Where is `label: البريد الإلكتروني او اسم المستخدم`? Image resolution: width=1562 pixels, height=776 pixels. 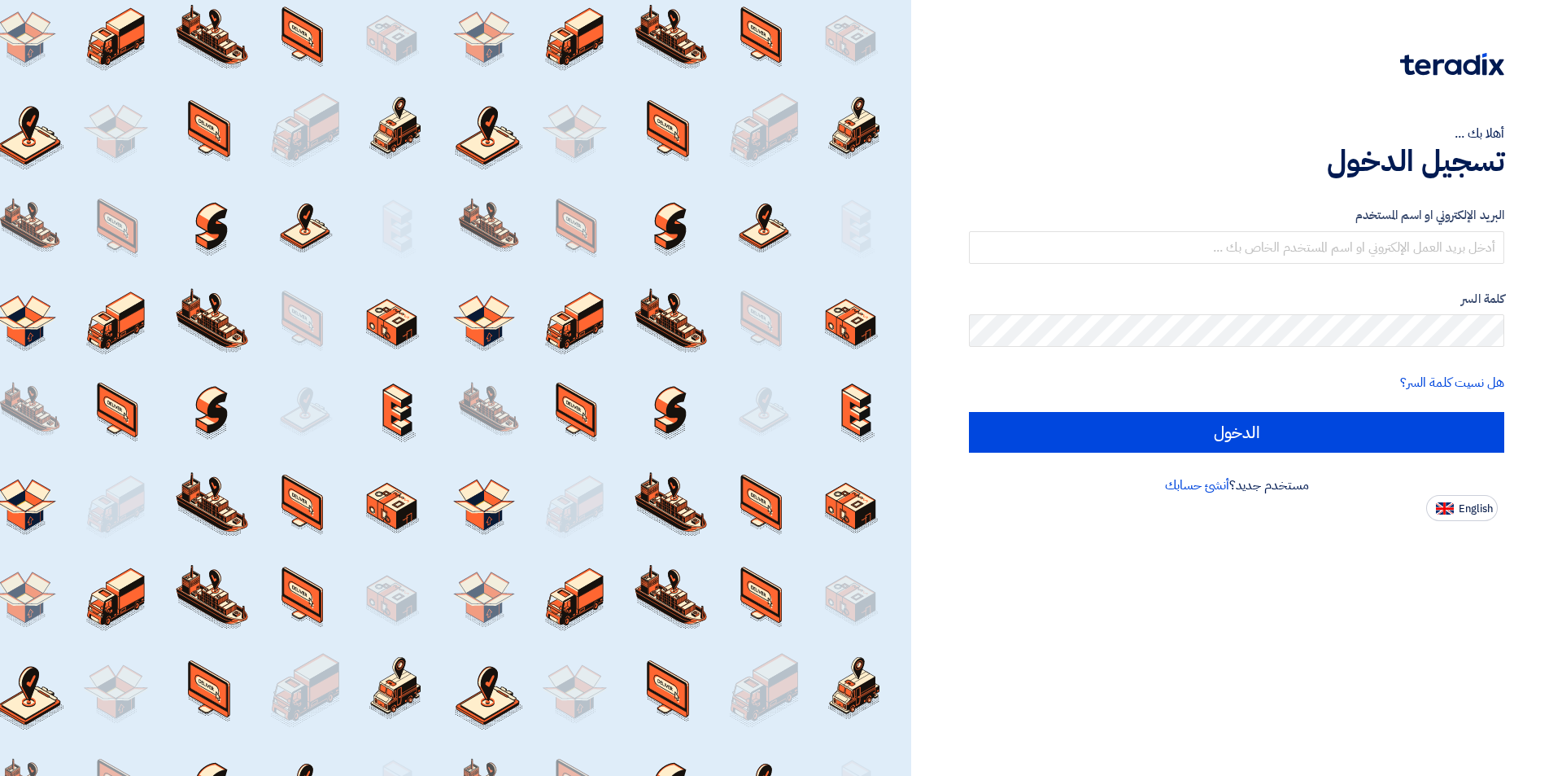
label: البريد الإلكتروني او اسم المستخدم is located at coordinates (1237, 215).